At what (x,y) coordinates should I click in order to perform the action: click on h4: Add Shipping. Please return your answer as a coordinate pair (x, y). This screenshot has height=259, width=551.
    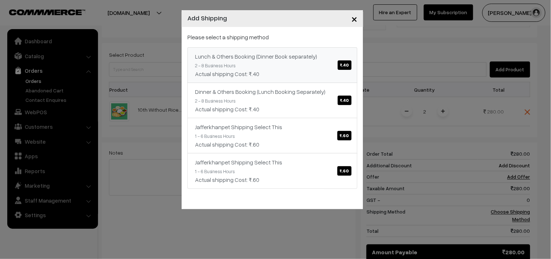
    Looking at the image, I should click on (207, 18).